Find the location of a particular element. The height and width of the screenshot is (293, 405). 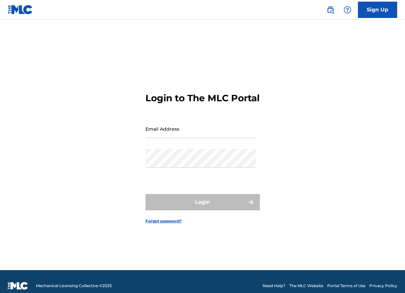

div: Help is located at coordinates (347, 10).